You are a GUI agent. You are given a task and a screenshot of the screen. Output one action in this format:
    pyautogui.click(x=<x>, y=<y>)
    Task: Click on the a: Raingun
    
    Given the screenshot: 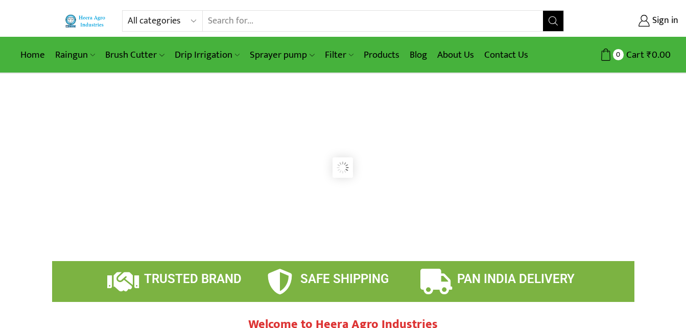 What is the action you would take?
    pyautogui.click(x=75, y=55)
    